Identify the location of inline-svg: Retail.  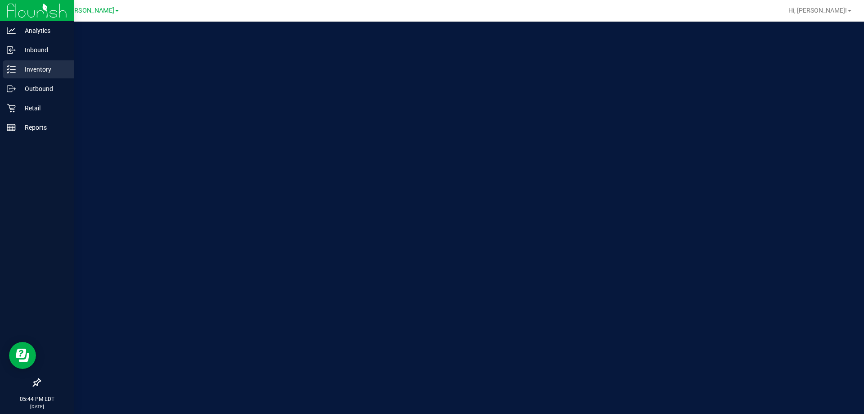
(11, 108).